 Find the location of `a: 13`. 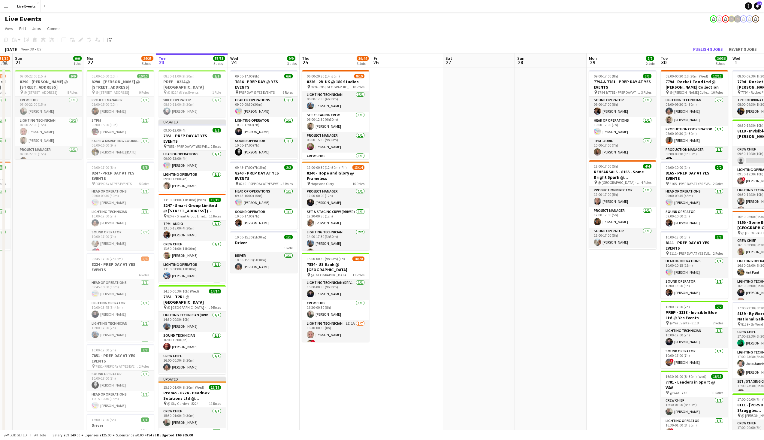

a: 13 is located at coordinates (758, 6).